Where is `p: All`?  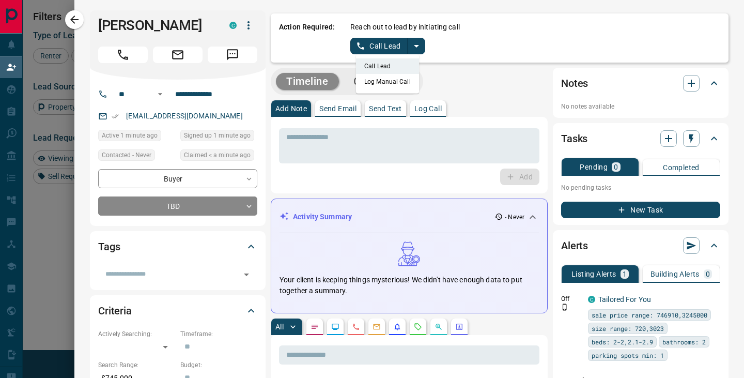 p: All is located at coordinates (280, 327).